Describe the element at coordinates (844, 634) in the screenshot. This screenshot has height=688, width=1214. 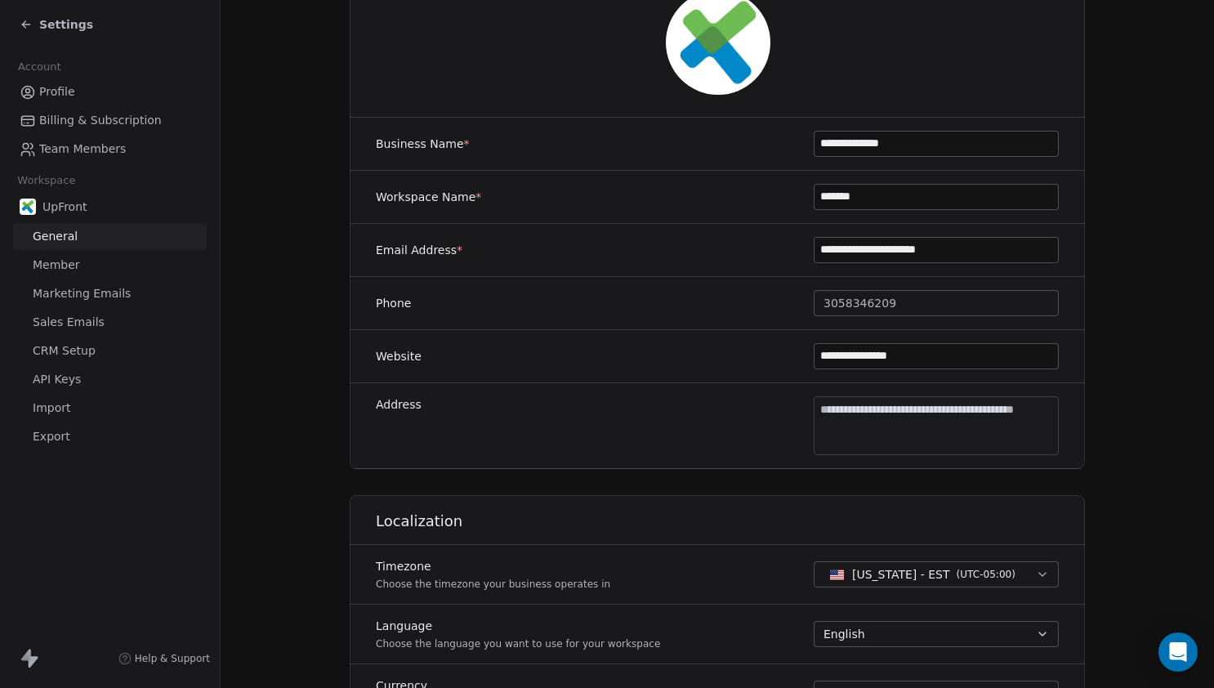
I see `span: English` at that location.